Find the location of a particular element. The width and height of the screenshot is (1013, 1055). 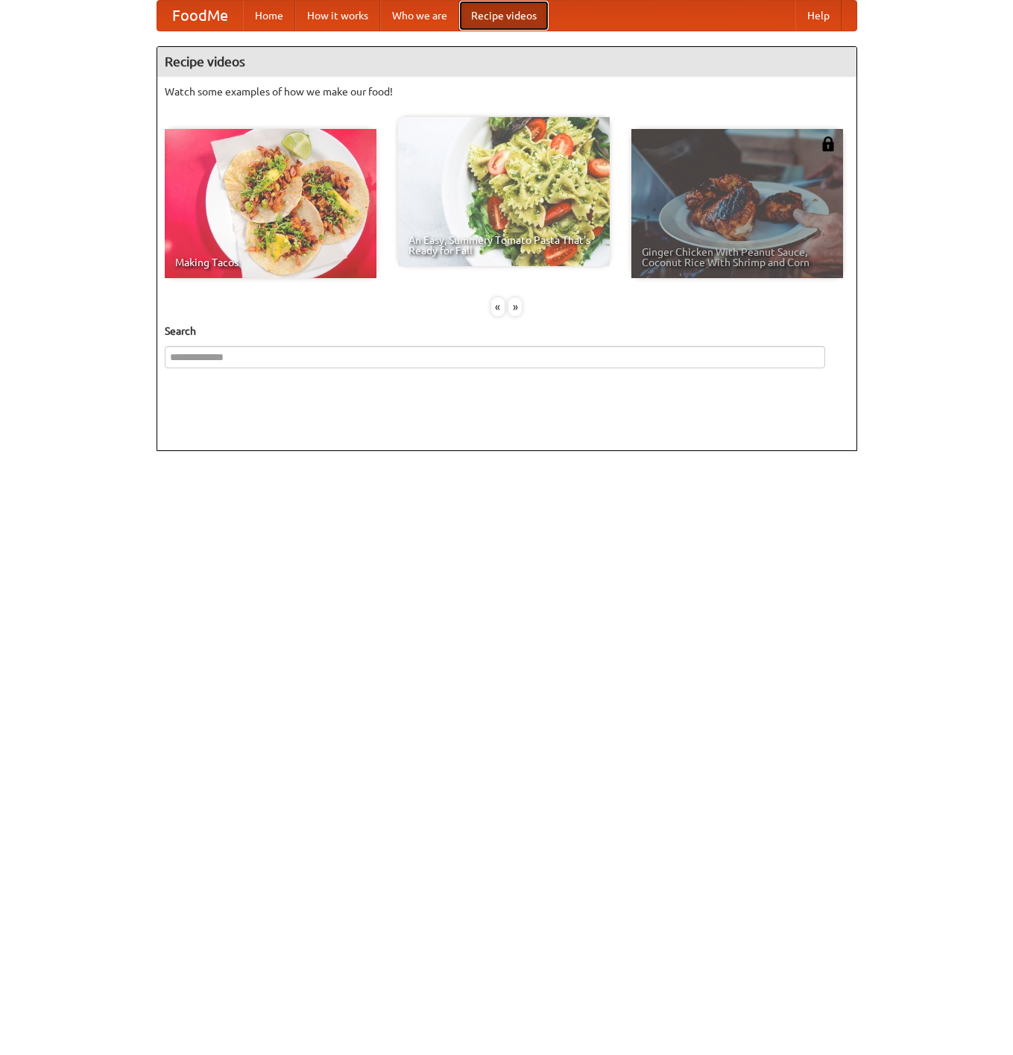

h4: Recipe videos is located at coordinates (507, 62).